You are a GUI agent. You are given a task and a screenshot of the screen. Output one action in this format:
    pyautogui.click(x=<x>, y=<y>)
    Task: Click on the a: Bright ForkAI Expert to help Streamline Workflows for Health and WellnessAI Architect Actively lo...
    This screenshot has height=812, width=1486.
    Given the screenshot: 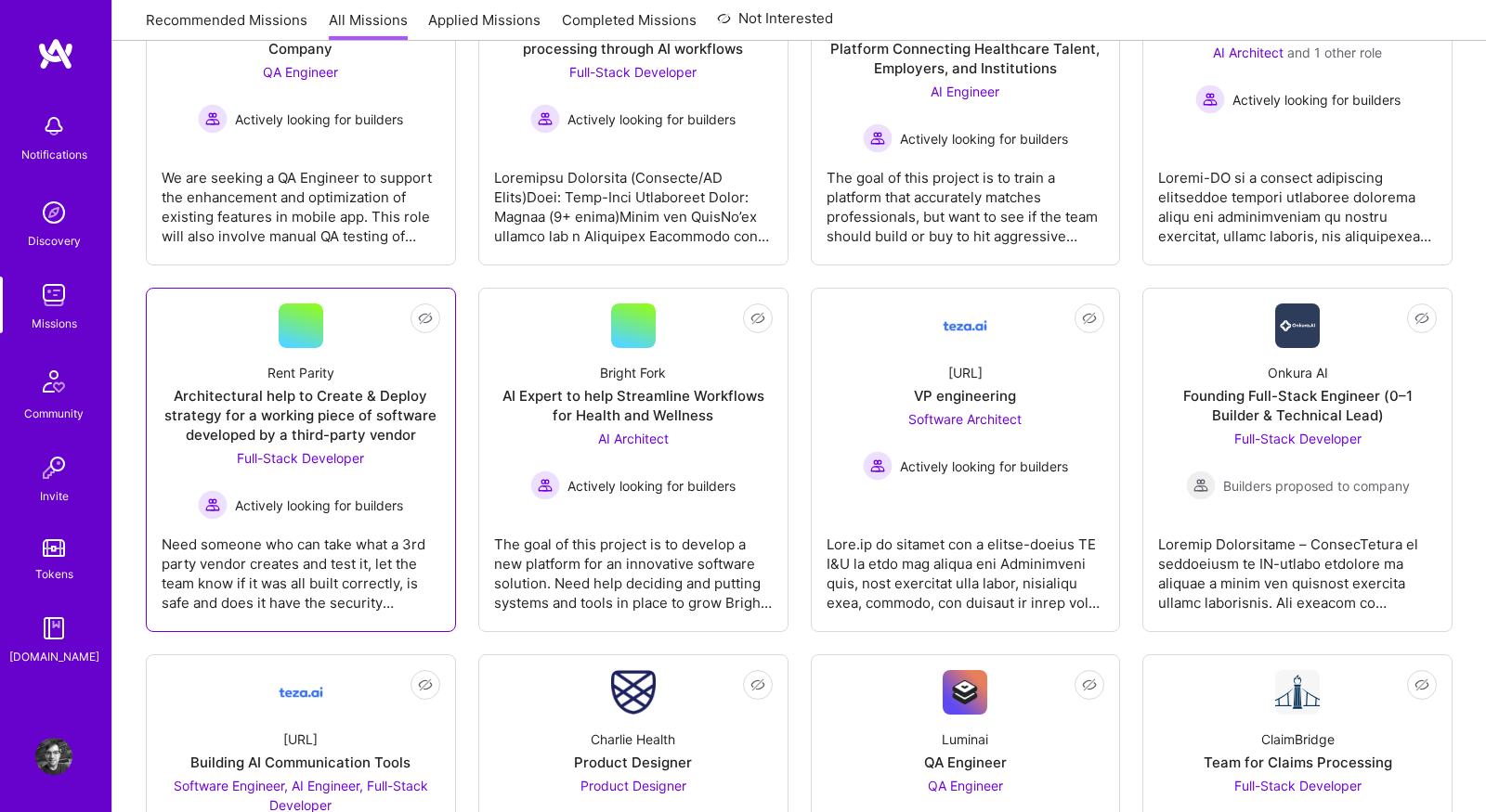 What is the action you would take?
    pyautogui.click(x=634, y=460)
    